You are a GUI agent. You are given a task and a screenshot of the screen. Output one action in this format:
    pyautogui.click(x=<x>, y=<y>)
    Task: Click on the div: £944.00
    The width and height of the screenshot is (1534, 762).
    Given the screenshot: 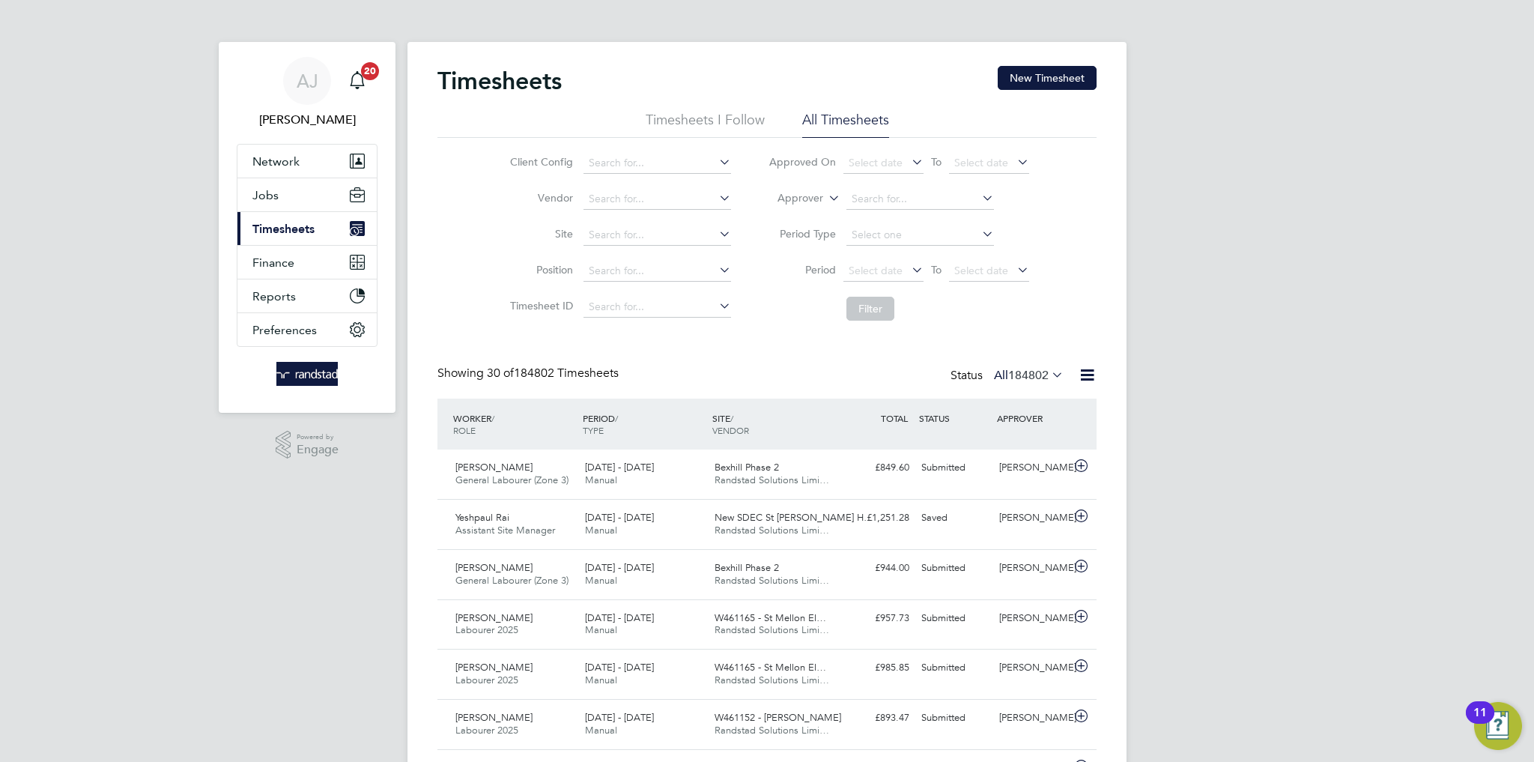 What is the action you would take?
    pyautogui.click(x=876, y=568)
    